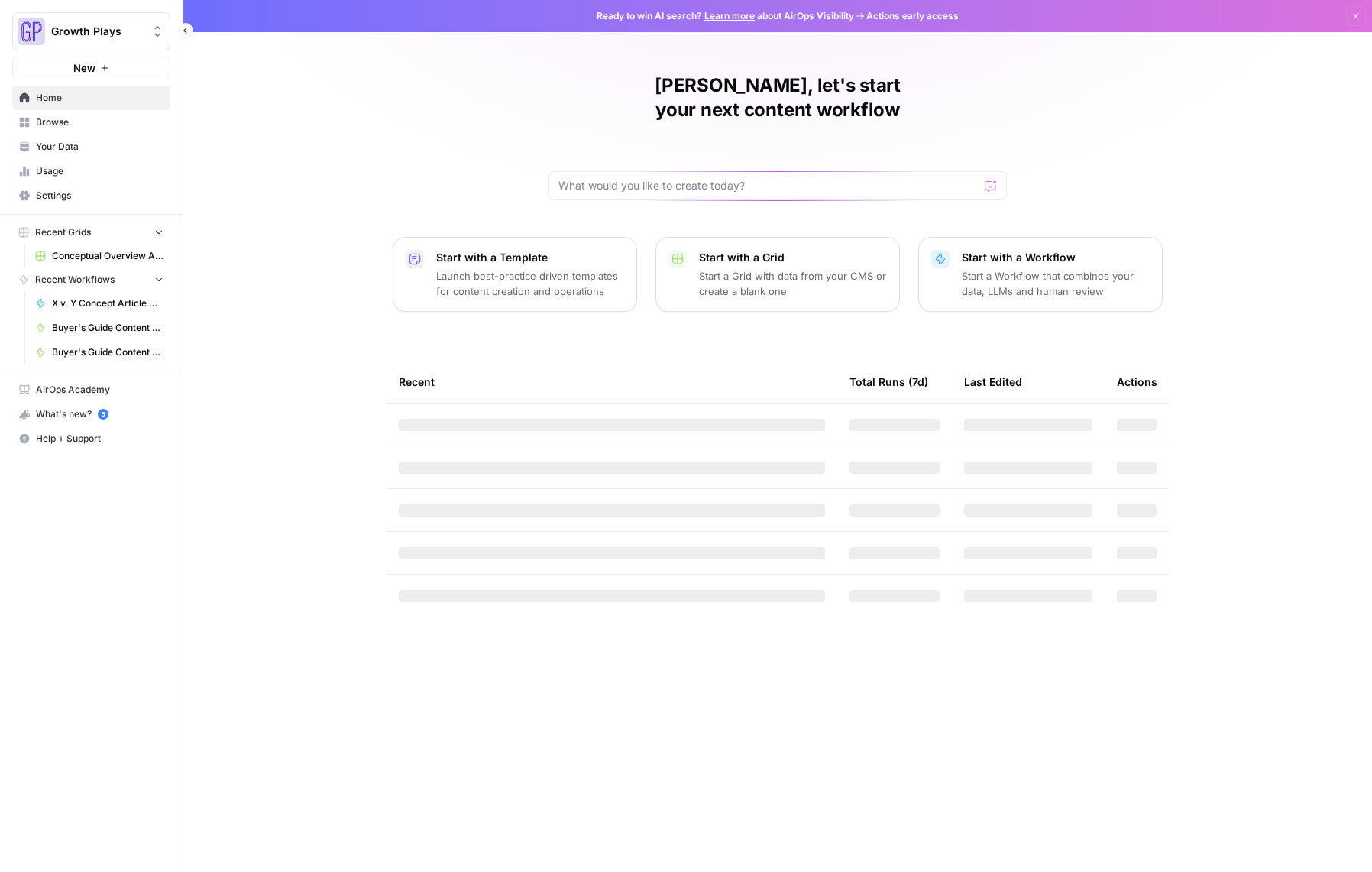 The width and height of the screenshot is (1372, 872). I want to click on button: Start with a TemplateLaunch best-practice driven templates for content creation and operations, so click(515, 274).